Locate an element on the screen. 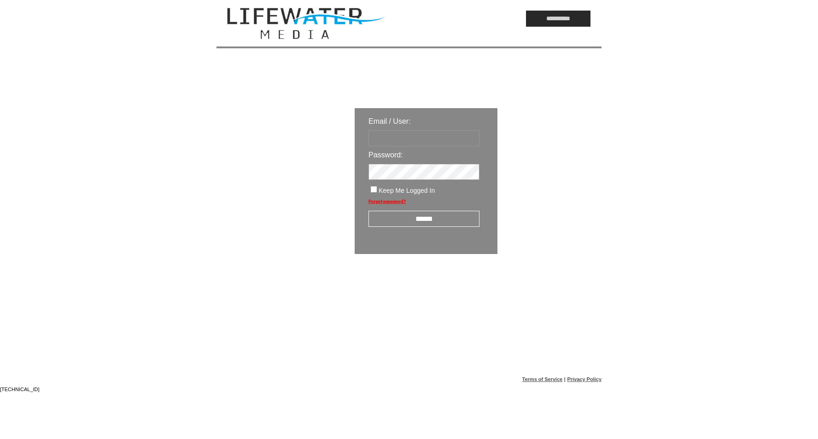 Image resolution: width=818 pixels, height=439 pixels. a: Terms of Service is located at coordinates (543, 380).